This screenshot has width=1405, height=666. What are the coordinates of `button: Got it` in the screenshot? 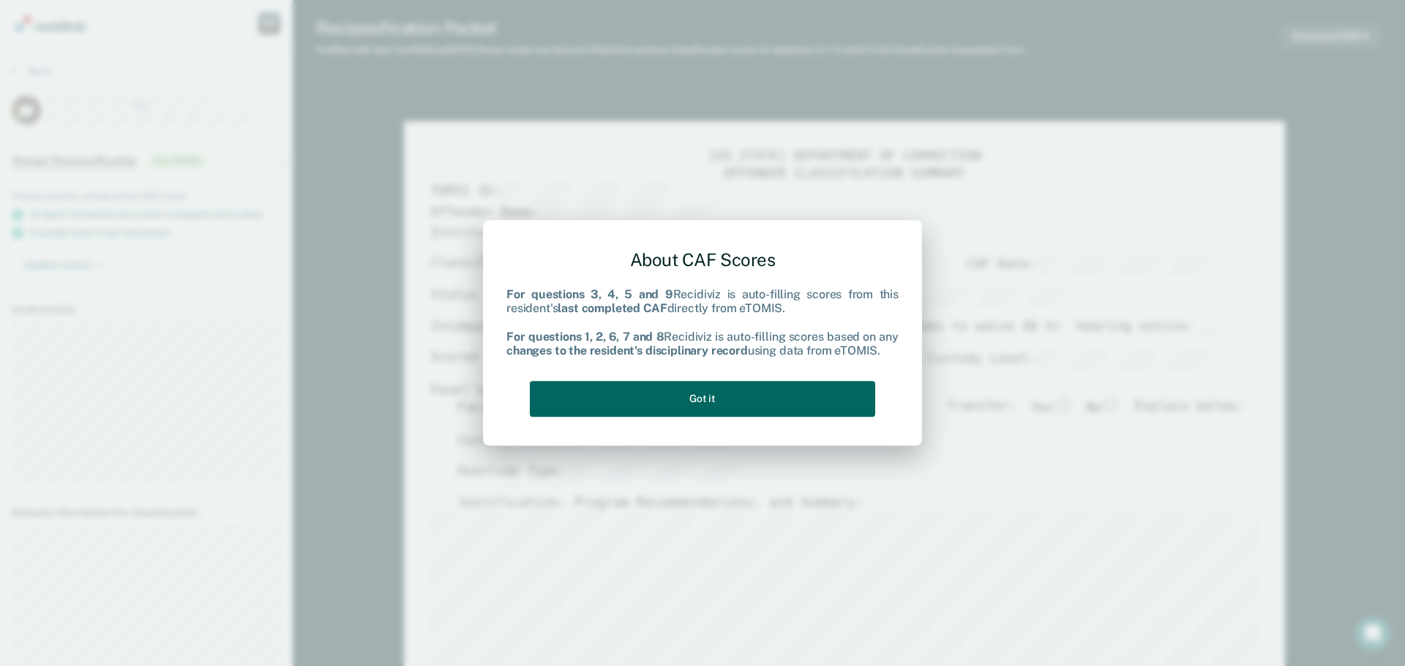 It's located at (702, 399).